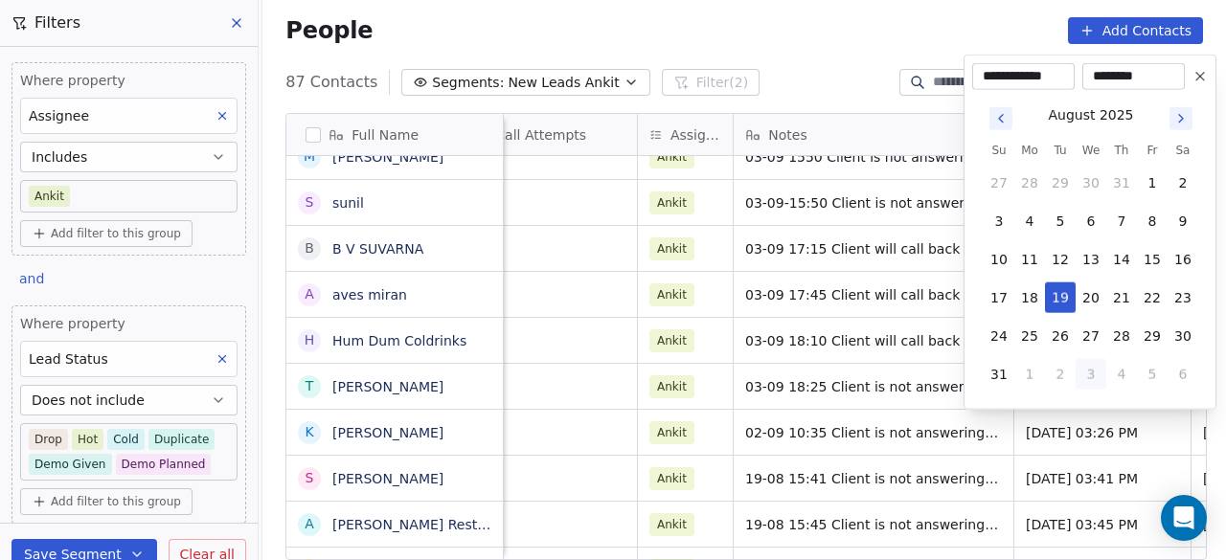 The height and width of the screenshot is (560, 1226). What do you see at coordinates (999, 298) in the screenshot?
I see `button: 17` at bounding box center [999, 298].